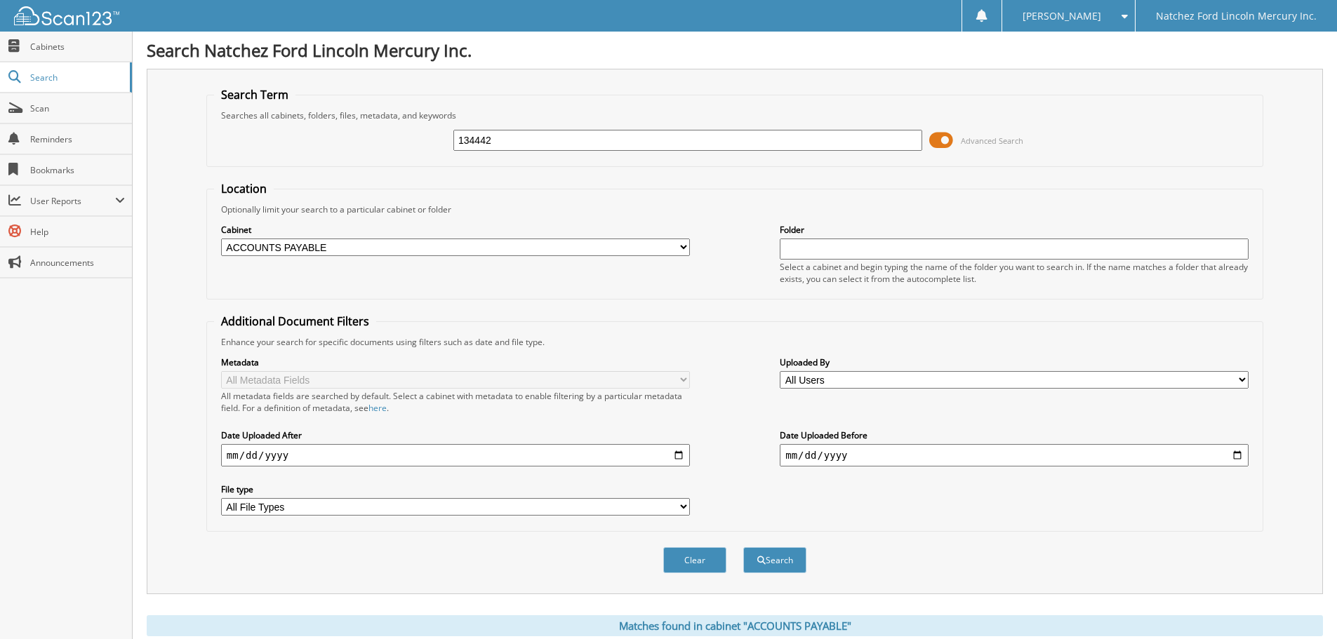 The width and height of the screenshot is (1337, 639). What do you see at coordinates (455, 435) in the screenshot?
I see `label: Date Uploaded After` at bounding box center [455, 435].